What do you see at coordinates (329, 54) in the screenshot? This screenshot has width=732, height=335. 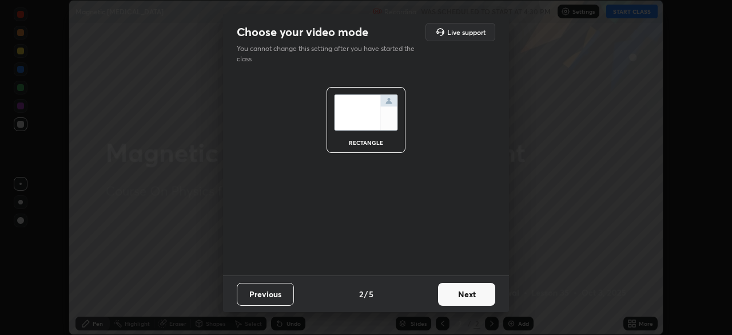 I see `p: You cannot change this setting after you have started the class` at bounding box center [329, 54].